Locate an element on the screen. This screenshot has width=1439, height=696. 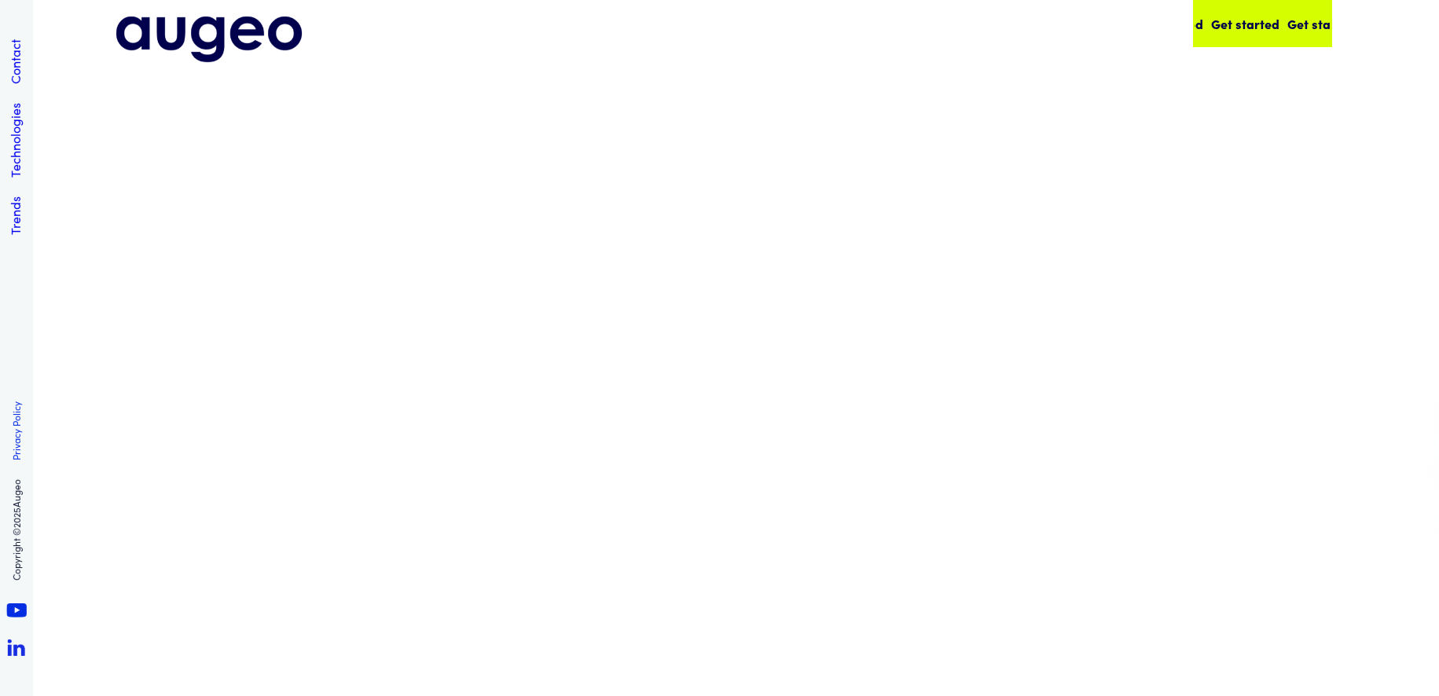
a: Contact is located at coordinates (15, 61).